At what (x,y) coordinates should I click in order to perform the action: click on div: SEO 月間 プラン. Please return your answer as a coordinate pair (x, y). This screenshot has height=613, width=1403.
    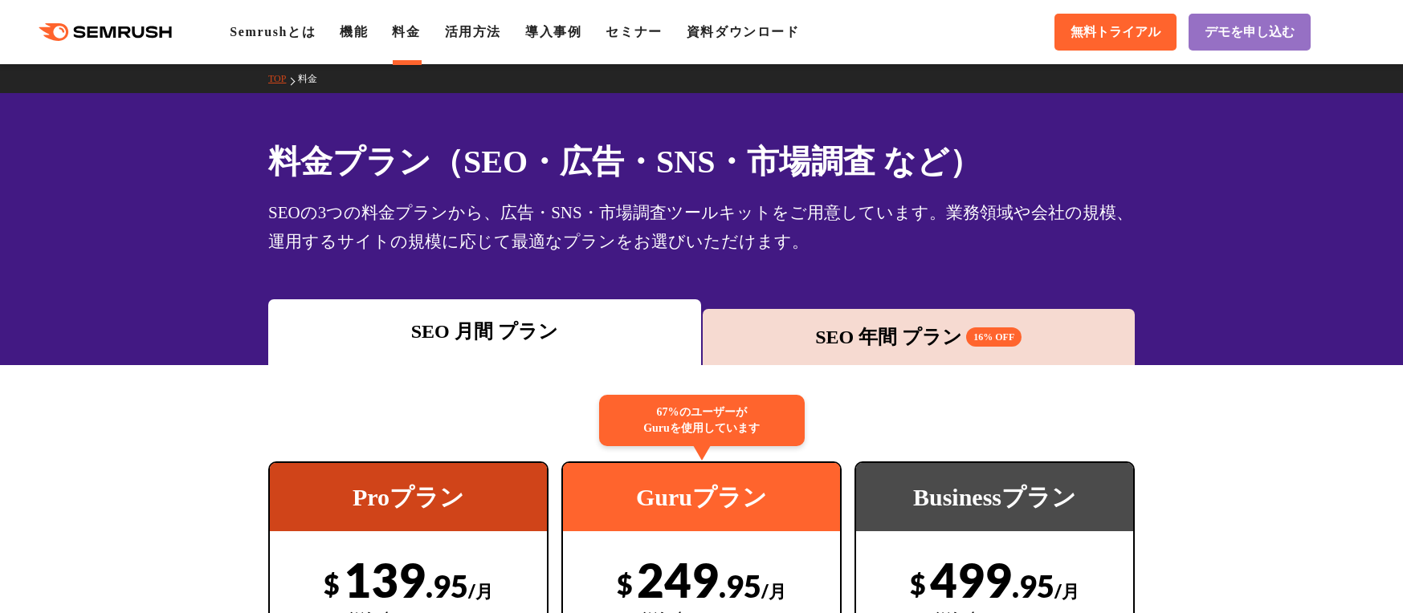
    Looking at the image, I should click on (484, 332).